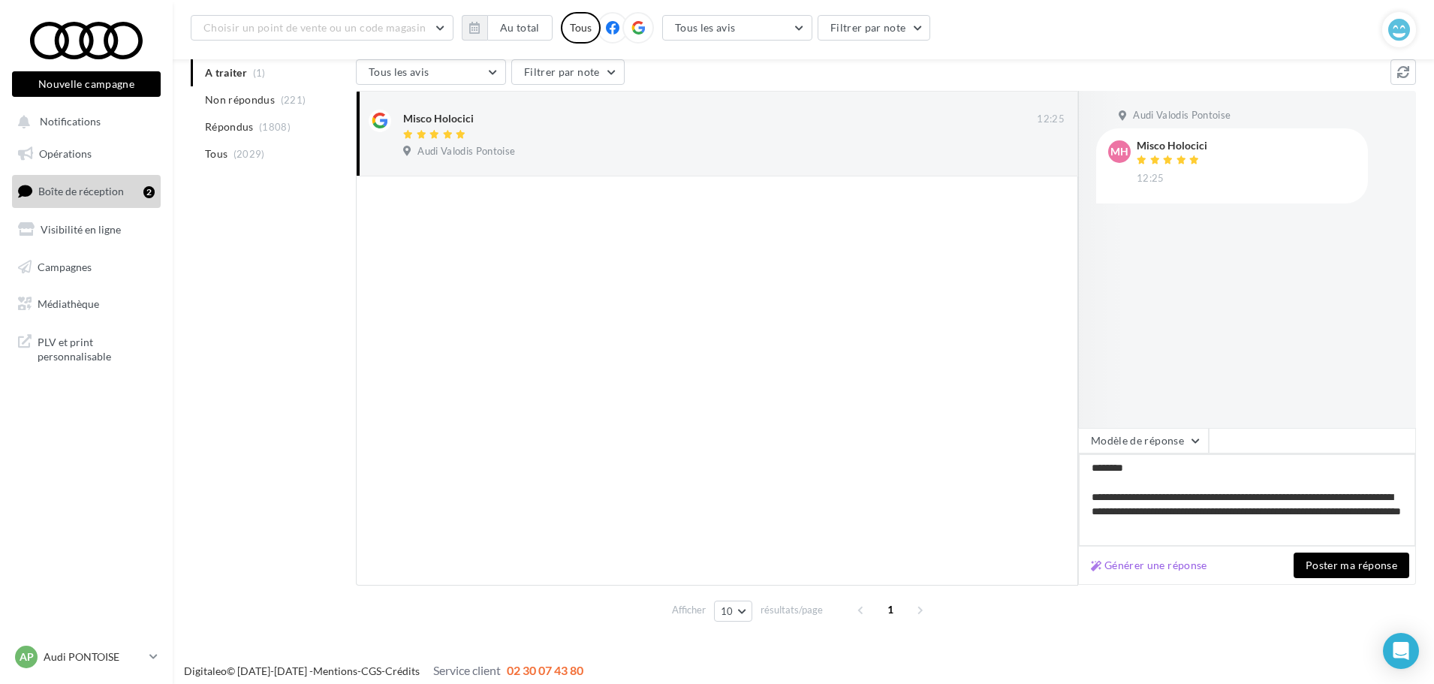 The height and width of the screenshot is (684, 1434). What do you see at coordinates (81, 191) in the screenshot?
I see `span: Boîte de réception` at bounding box center [81, 191].